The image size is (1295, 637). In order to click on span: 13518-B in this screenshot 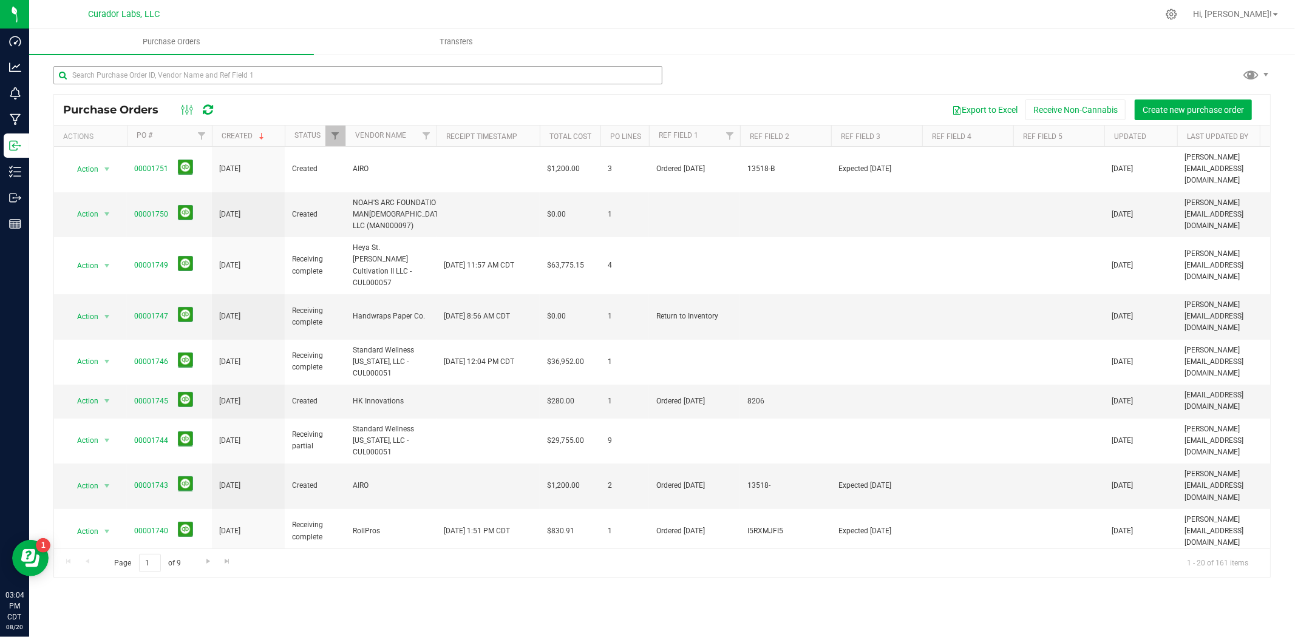, I will do `click(786, 169)`.